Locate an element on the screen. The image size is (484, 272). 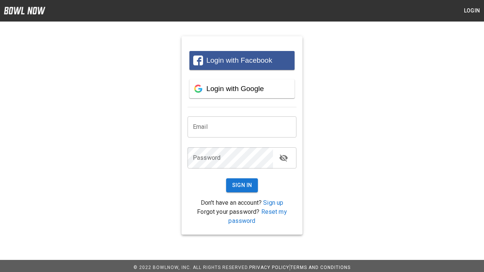
a: Reset my password is located at coordinates (258, 216).